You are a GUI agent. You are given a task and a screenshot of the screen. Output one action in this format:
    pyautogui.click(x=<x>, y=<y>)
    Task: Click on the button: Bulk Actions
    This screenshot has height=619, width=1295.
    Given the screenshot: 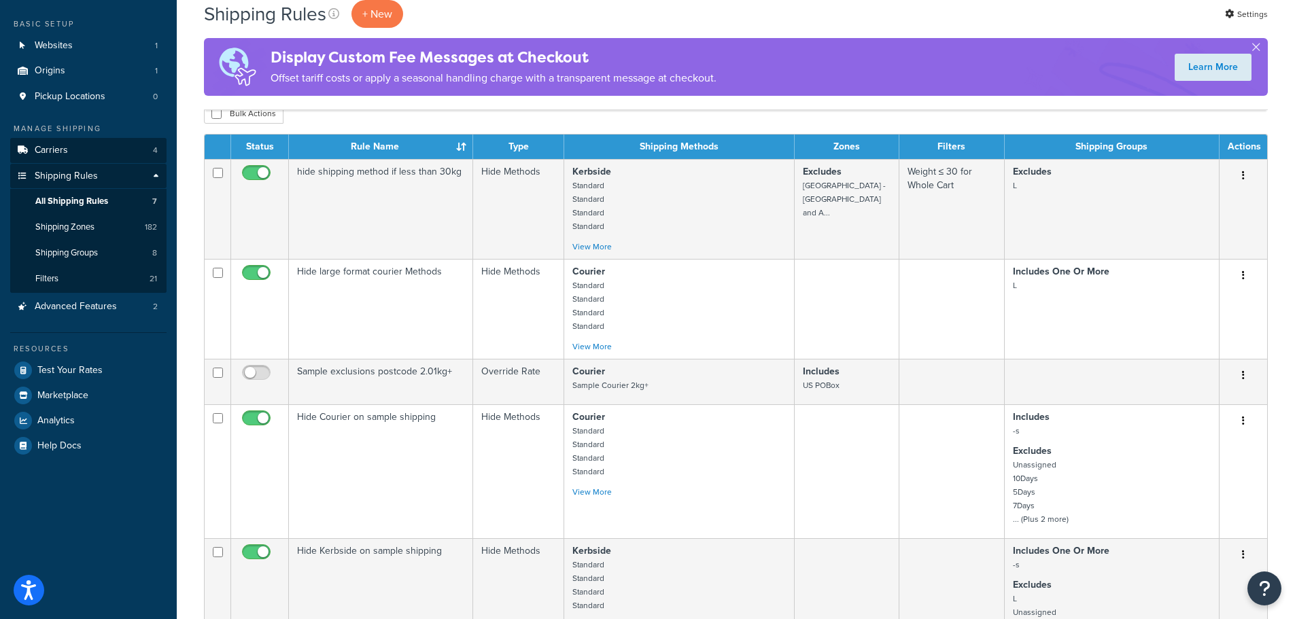 What is the action you would take?
    pyautogui.click(x=243, y=114)
    